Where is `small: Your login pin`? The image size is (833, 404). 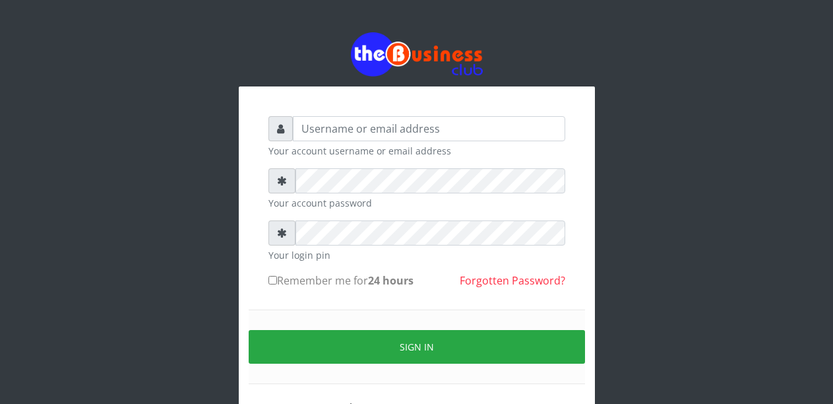 small: Your login pin is located at coordinates (417, 255).